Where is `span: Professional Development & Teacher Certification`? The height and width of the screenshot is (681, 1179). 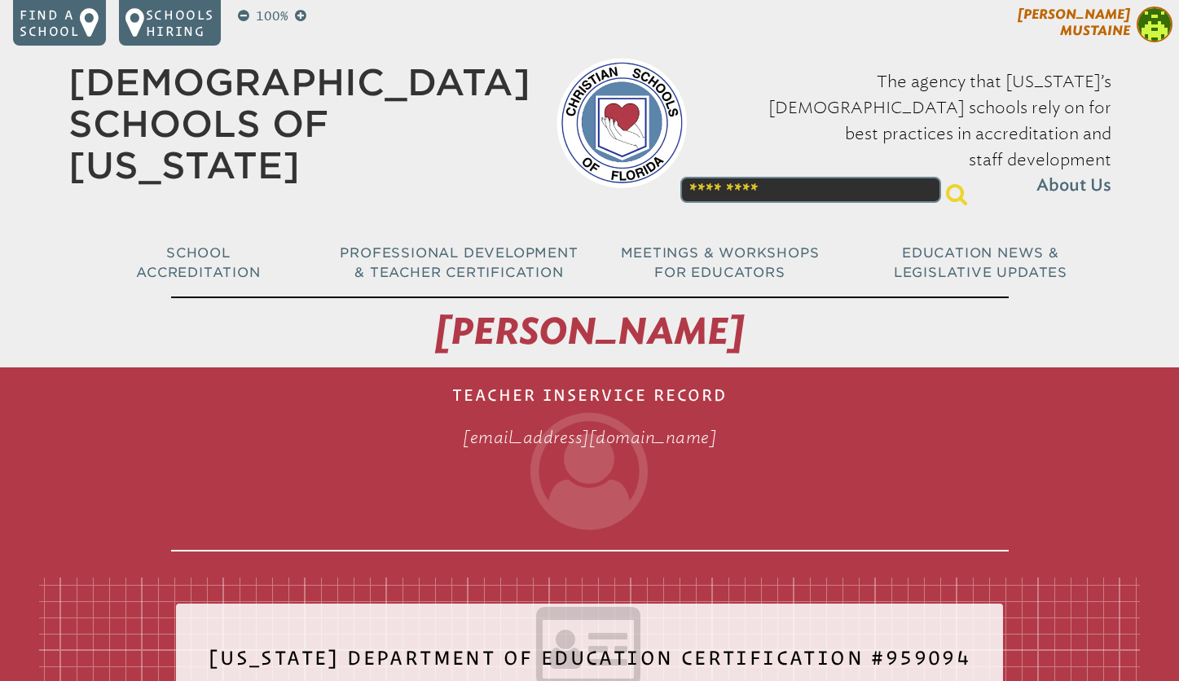
span: Professional Development & Teacher Certification is located at coordinates (459, 262).